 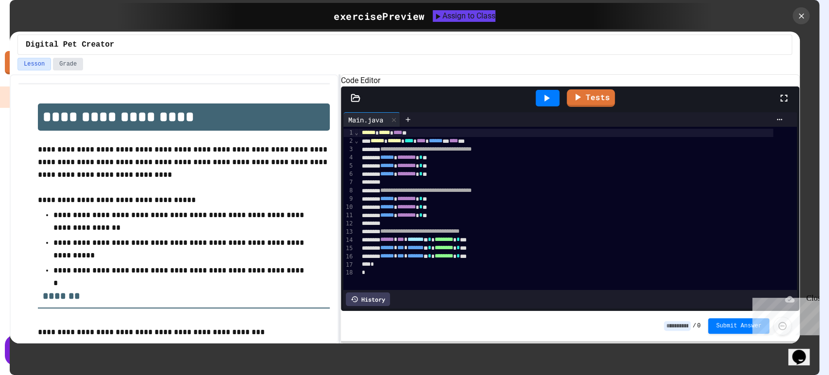 What do you see at coordinates (349, 207) in the screenshot?
I see `div: 10` at bounding box center [349, 207].